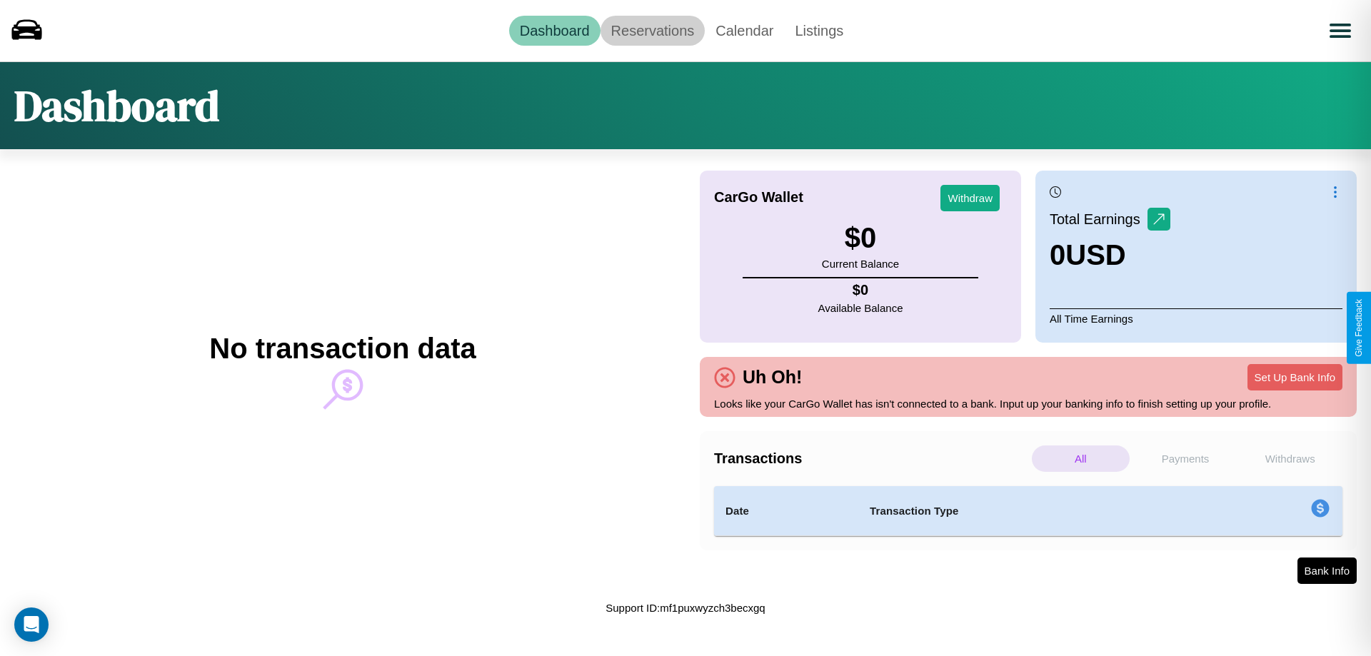 Image resolution: width=1371 pixels, height=656 pixels. I want to click on a: Listings, so click(819, 31).